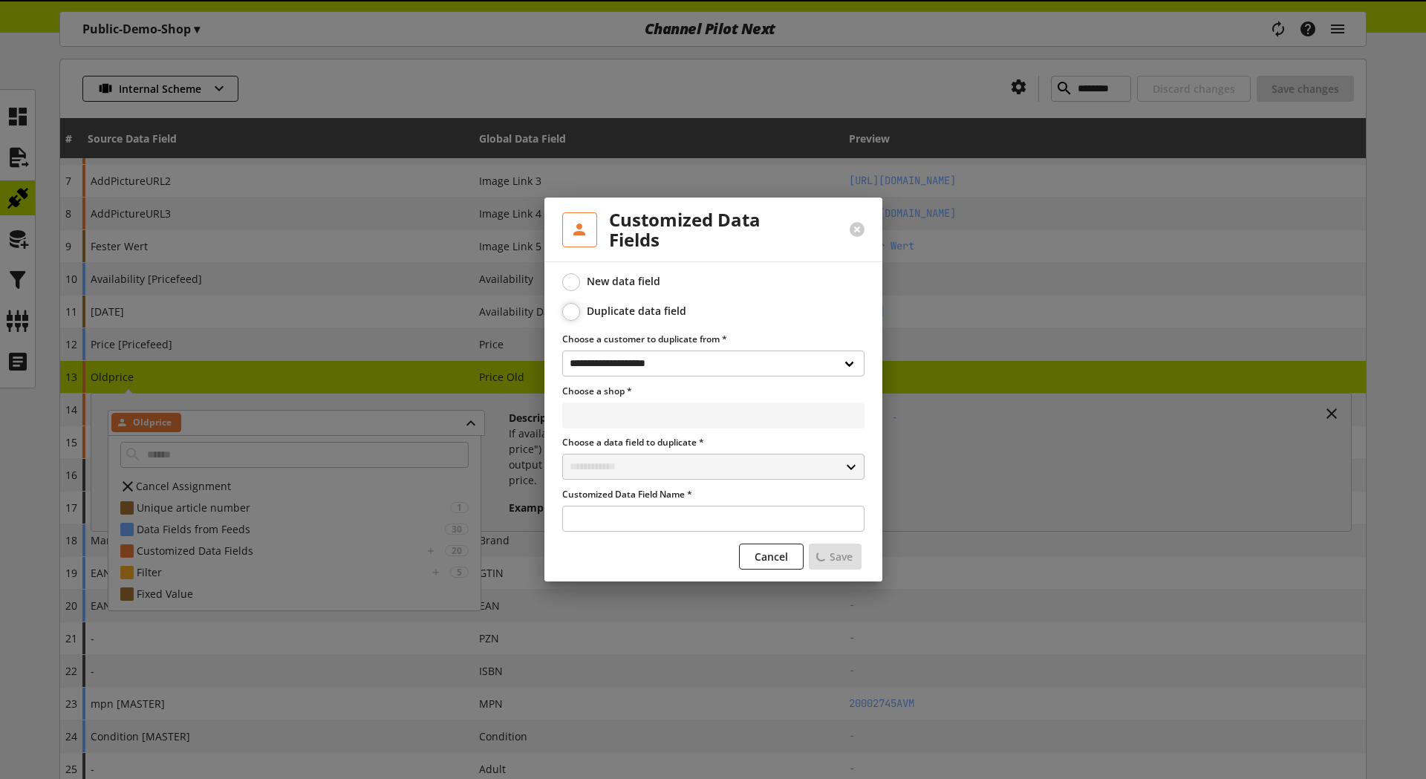 The image size is (1426, 779). What do you see at coordinates (713, 443) in the screenshot?
I see `label: Choose a data field to duplicate *` at bounding box center [713, 443].